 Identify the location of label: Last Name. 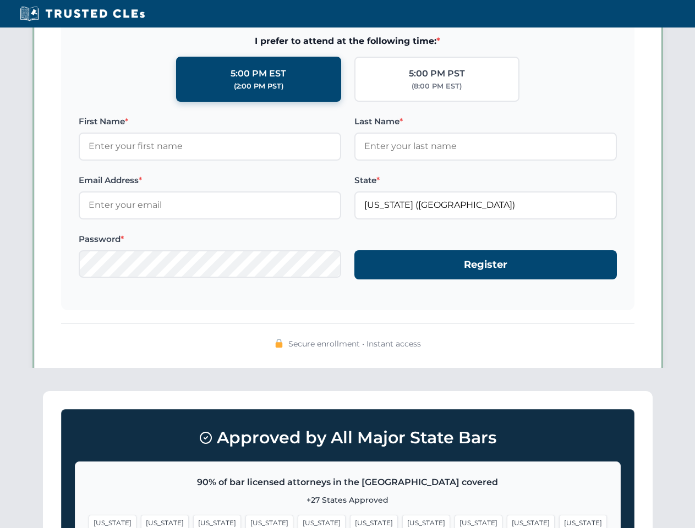
(485, 122).